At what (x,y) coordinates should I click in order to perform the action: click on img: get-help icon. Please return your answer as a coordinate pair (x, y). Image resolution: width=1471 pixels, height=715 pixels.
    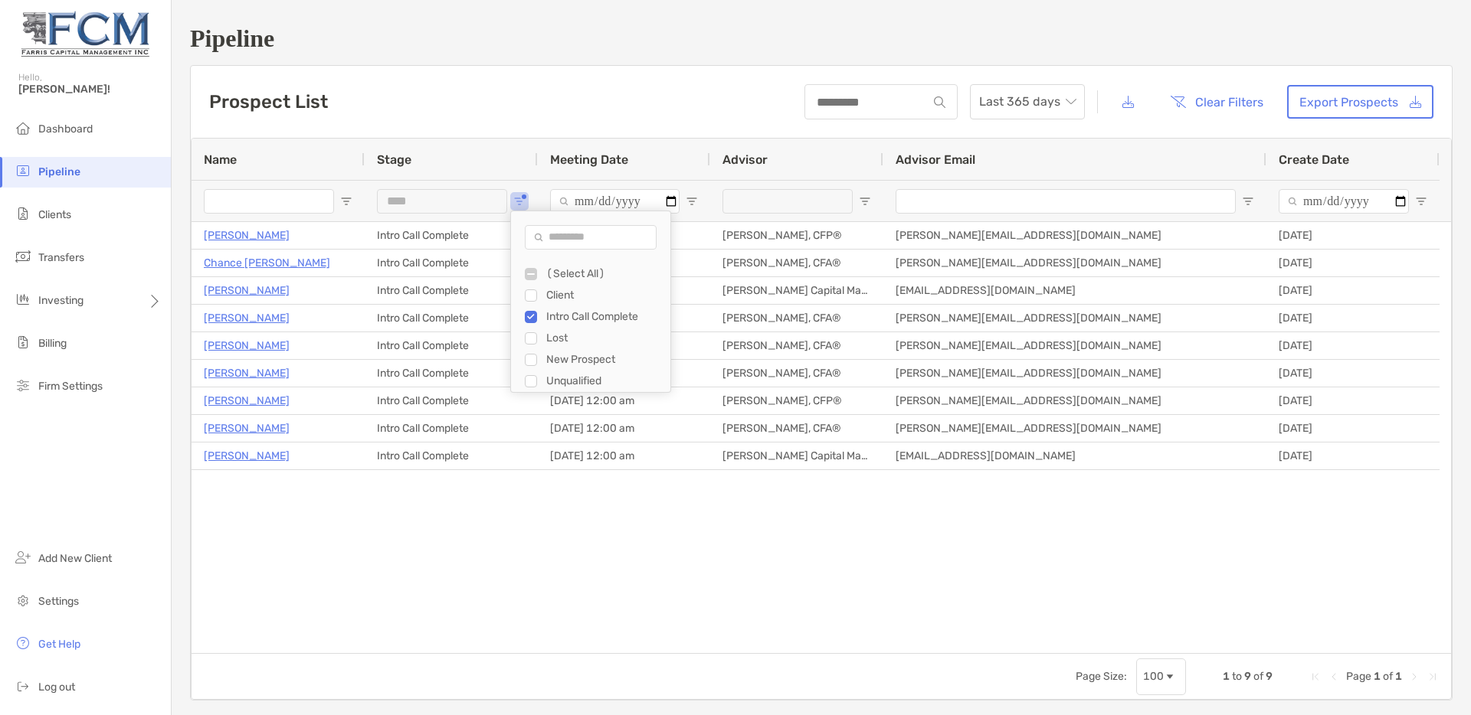
    Looking at the image, I should click on (23, 643).